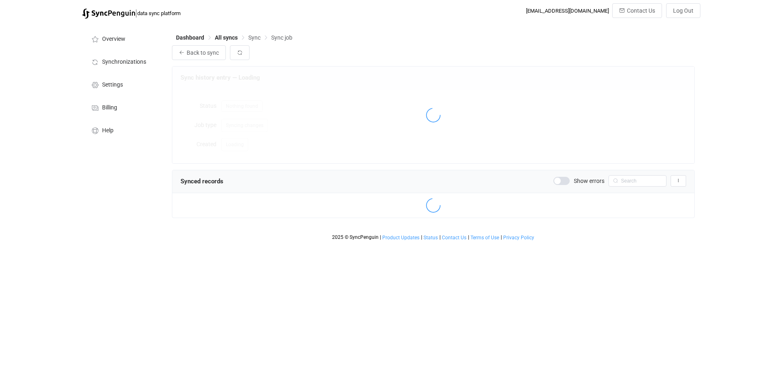  I want to click on span: Billing, so click(109, 108).